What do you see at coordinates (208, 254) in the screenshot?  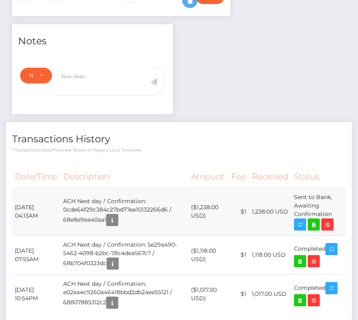 I see `td: ($1,118.00 USD)` at bounding box center [208, 254].